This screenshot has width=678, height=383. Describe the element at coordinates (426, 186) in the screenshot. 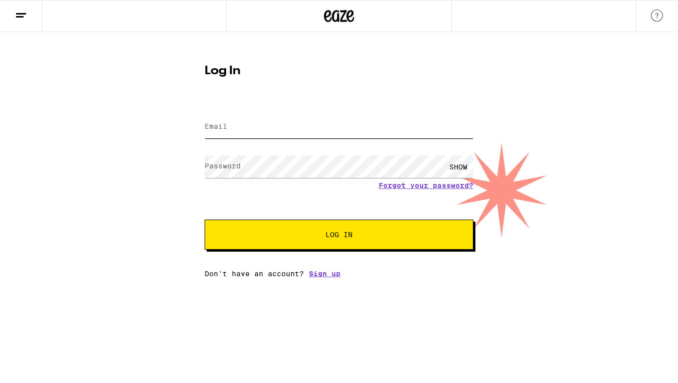

I see `a: Forgot your password?` at that location.